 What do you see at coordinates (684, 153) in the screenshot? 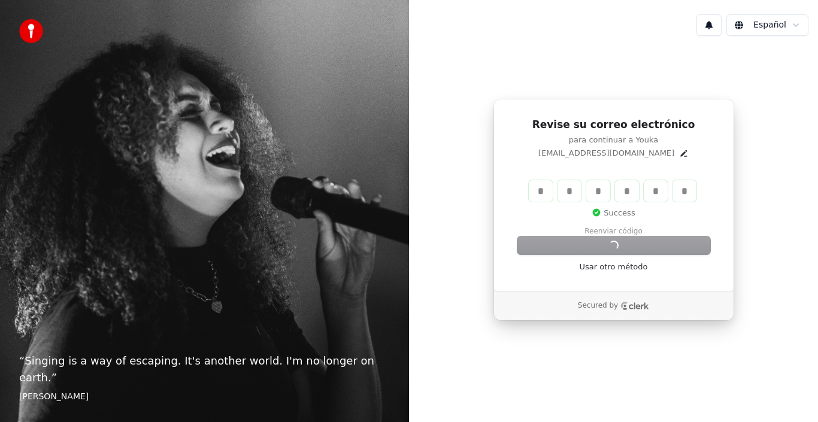
I see `button: Edit` at bounding box center [684, 153].